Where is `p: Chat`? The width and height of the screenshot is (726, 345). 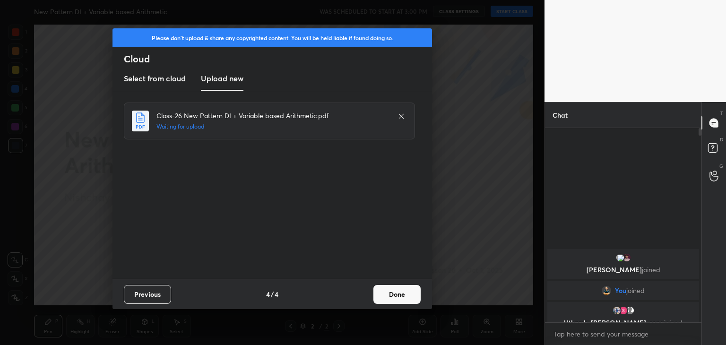
p: Chat is located at coordinates (560, 115).